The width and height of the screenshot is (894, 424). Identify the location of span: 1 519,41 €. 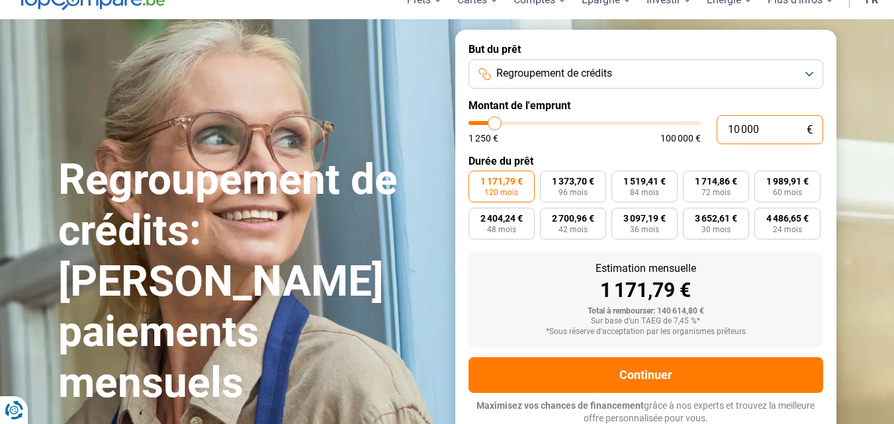
(645, 181).